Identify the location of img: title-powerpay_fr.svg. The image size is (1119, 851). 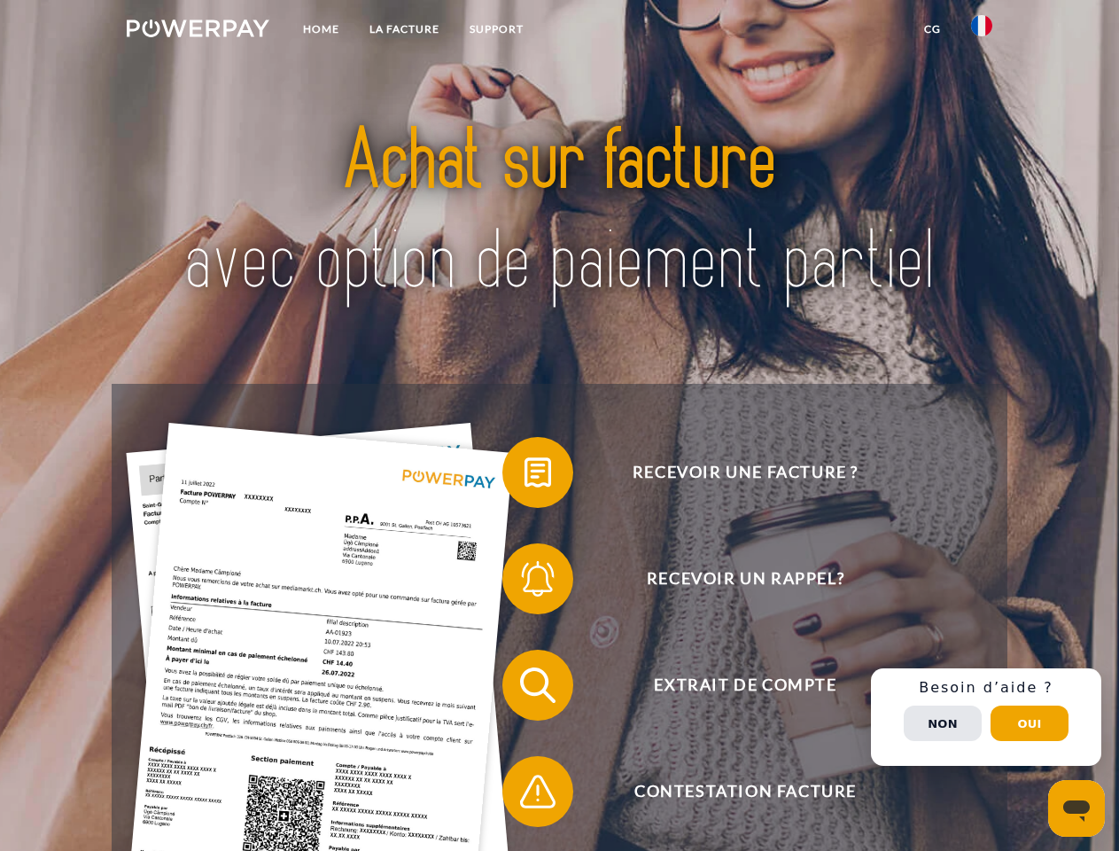
(559, 212).